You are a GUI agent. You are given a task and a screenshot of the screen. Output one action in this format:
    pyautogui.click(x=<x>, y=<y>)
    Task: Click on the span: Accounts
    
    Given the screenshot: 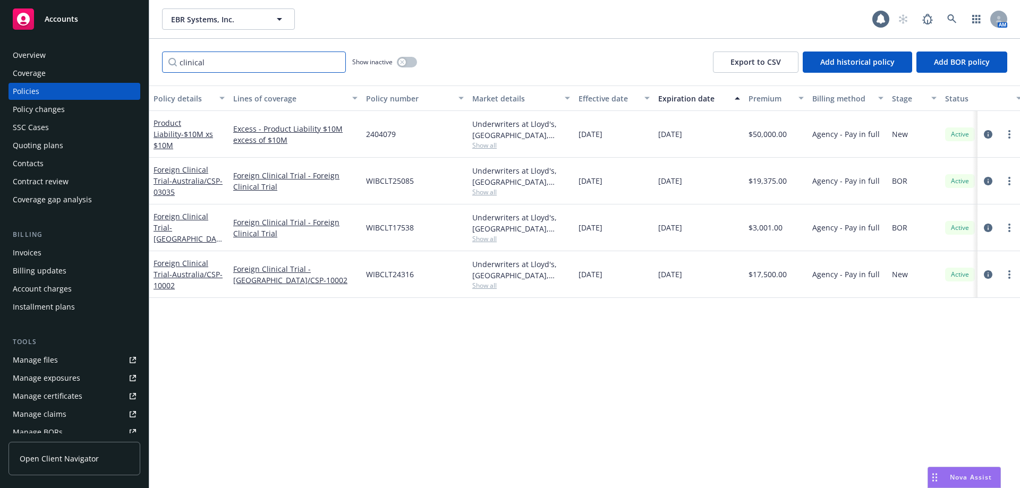 What is the action you would take?
    pyautogui.click(x=61, y=19)
    